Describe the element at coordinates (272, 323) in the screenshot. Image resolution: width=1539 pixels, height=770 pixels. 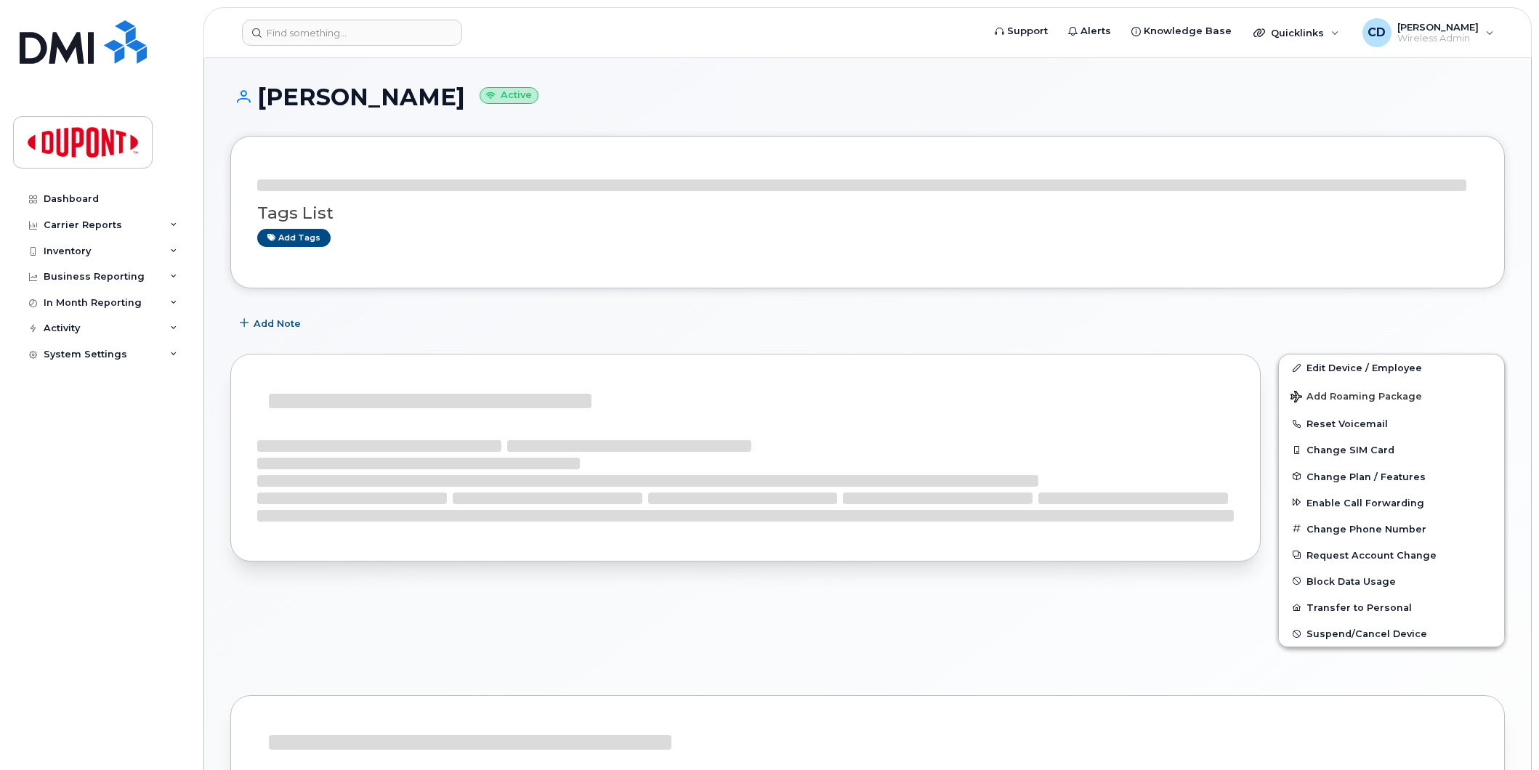
I see `button: Add Note` at that location.